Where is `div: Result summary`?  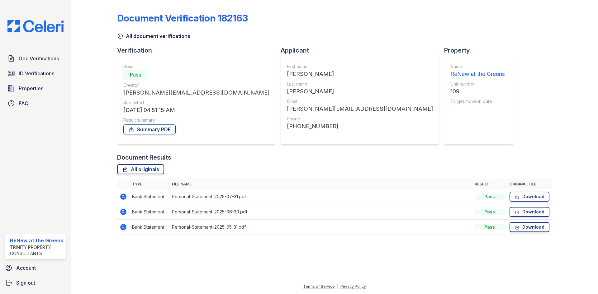 div: Result summary is located at coordinates (196, 120).